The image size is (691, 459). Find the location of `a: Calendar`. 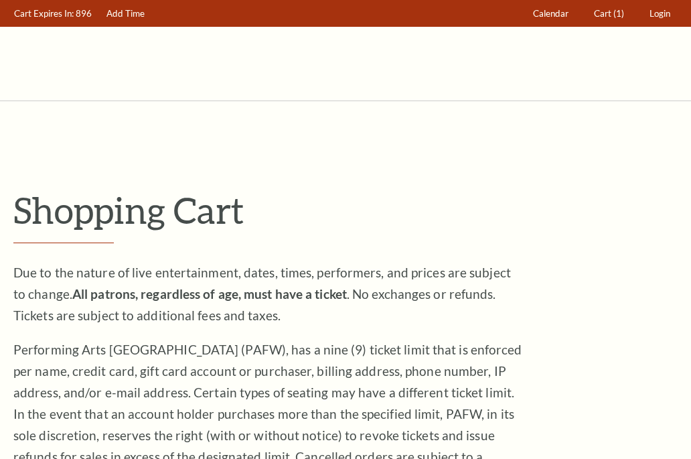

a: Calendar is located at coordinates (551, 13).